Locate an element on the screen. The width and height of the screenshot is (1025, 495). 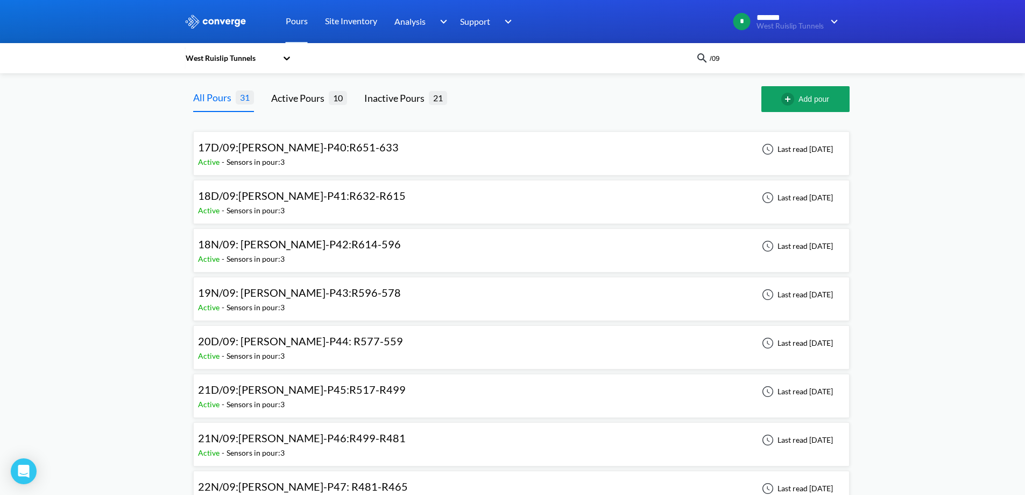
div: Open Intercom Messenger is located at coordinates (24, 471).